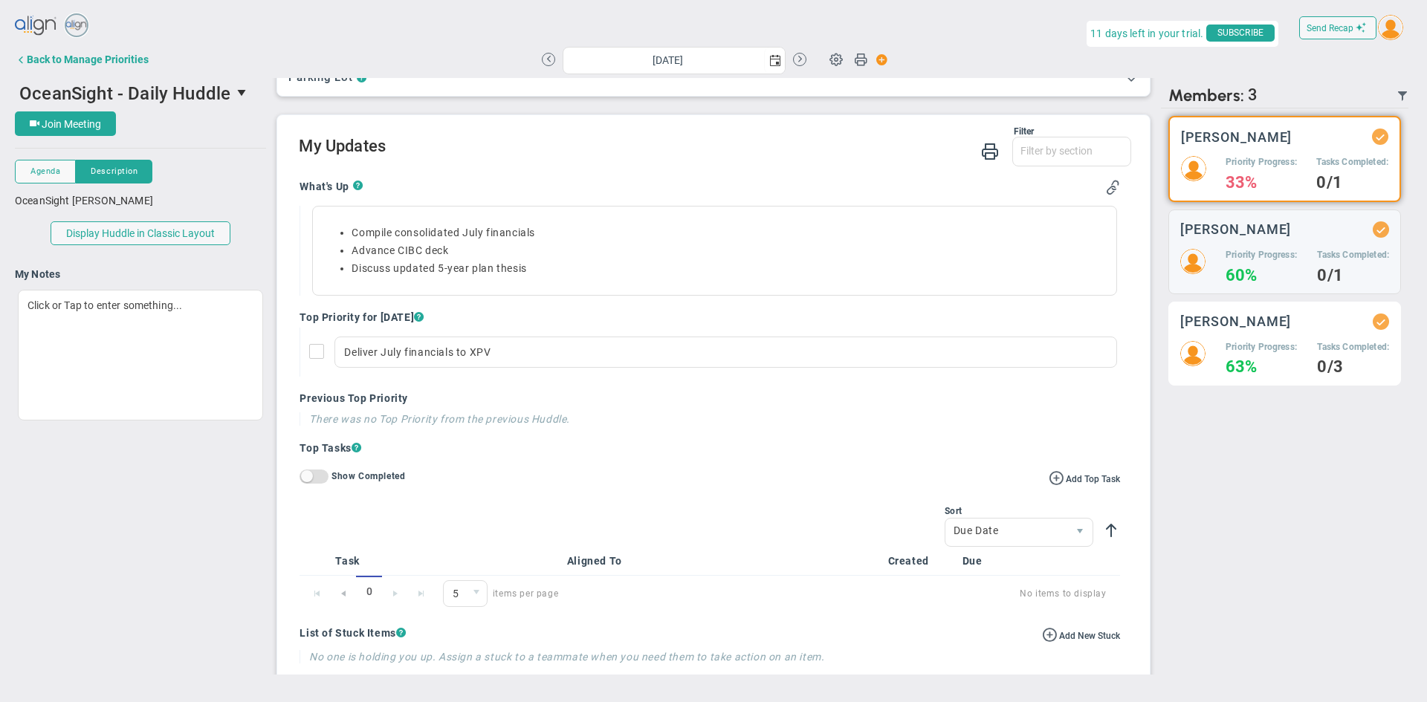 This screenshot has width=1427, height=702. I want to click on h4: There was no Top Priority from the previous Huddle., so click(714, 419).